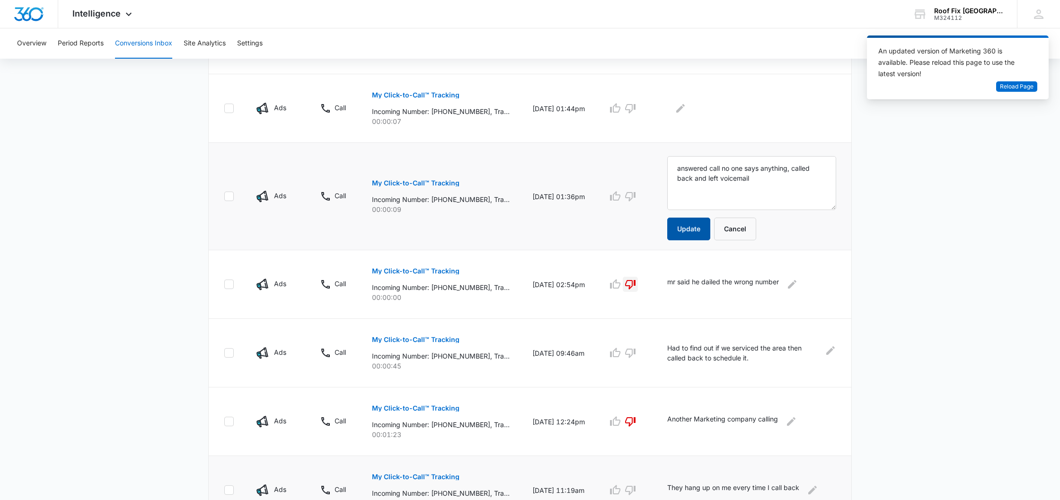 This screenshot has height=500, width=1060. Describe the element at coordinates (250, 44) in the screenshot. I see `button: Settings` at that location.